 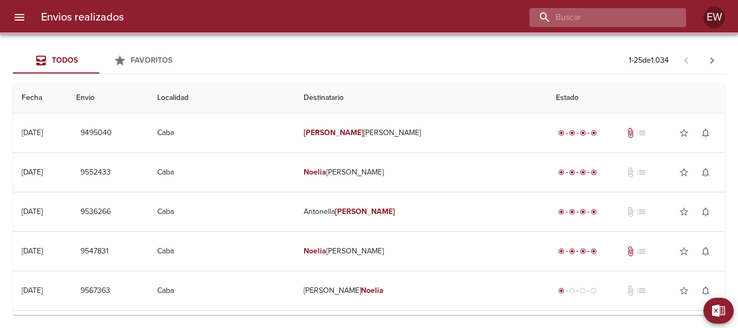 I want to click on button: 9495040, so click(x=96, y=133).